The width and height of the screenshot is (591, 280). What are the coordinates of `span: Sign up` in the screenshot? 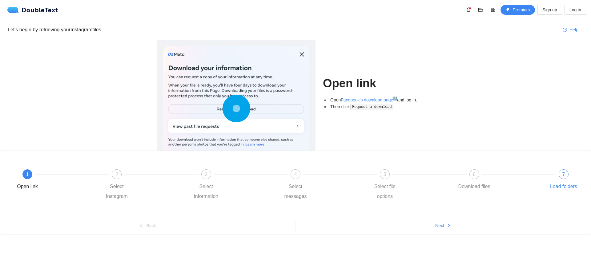 It's located at (549, 10).